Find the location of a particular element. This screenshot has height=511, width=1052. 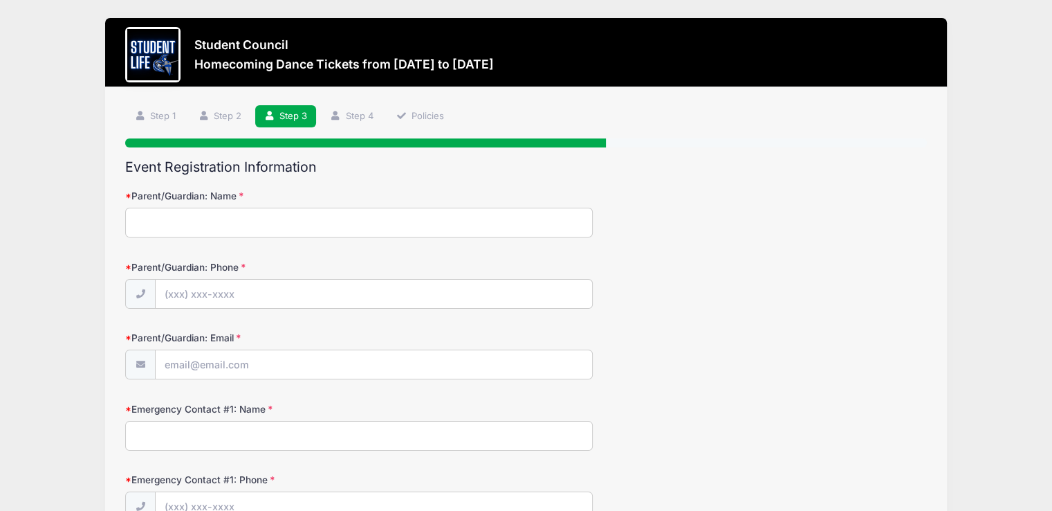

input: email@email.com is located at coordinates (374, 364).